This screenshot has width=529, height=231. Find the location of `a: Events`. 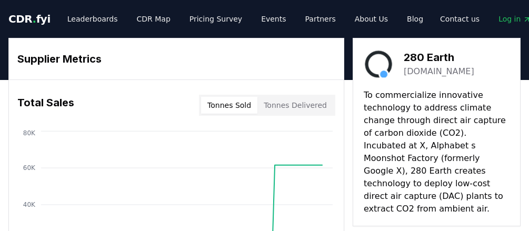

a: Events is located at coordinates (273, 19).